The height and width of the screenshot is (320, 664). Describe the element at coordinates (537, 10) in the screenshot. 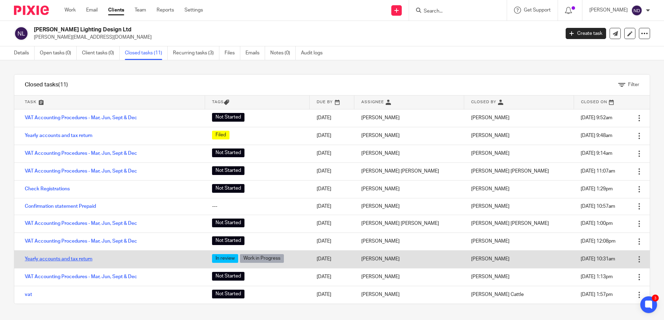

I see `span: Get Support` at that location.